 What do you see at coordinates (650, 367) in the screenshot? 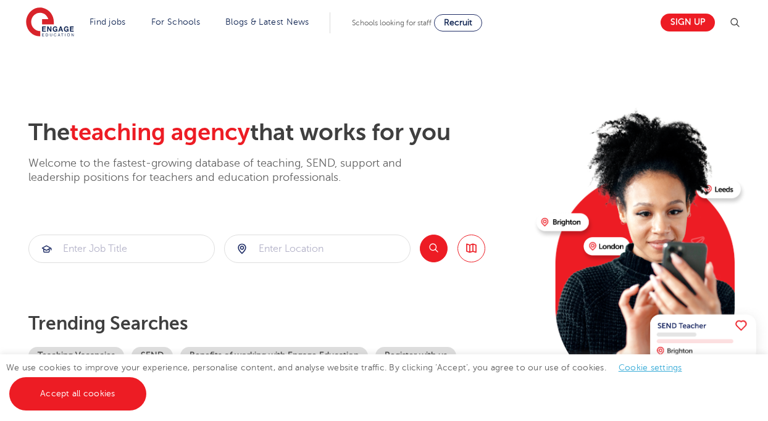
I see `a: Cookie settings` at bounding box center [650, 367].